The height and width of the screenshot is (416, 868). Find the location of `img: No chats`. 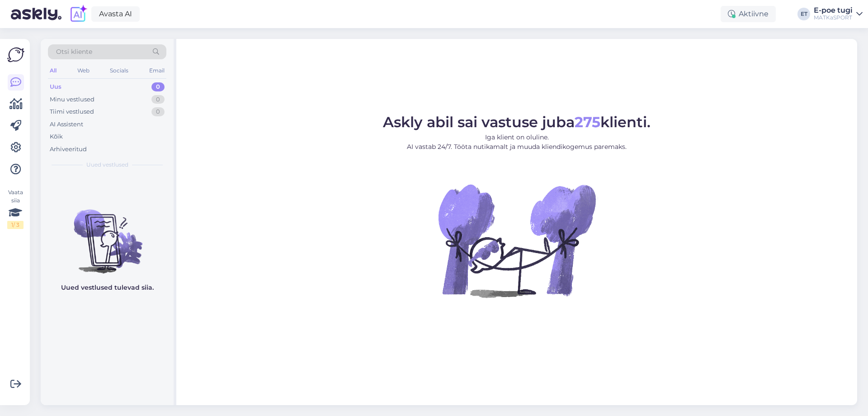

img: No chats is located at coordinates (107, 234).